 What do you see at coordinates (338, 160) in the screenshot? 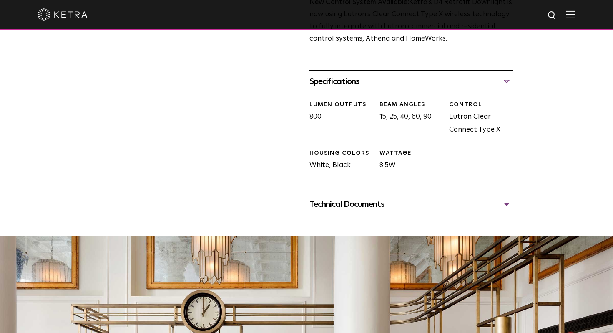
I see `div: White, Black` at bounding box center [338, 160].